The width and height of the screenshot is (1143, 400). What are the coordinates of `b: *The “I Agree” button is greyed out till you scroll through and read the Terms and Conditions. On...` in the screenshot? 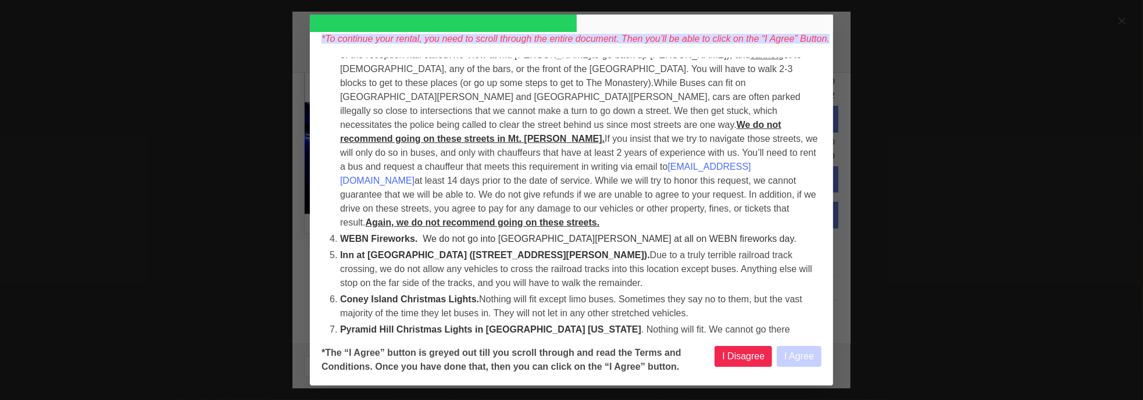 It's located at (518, 360).